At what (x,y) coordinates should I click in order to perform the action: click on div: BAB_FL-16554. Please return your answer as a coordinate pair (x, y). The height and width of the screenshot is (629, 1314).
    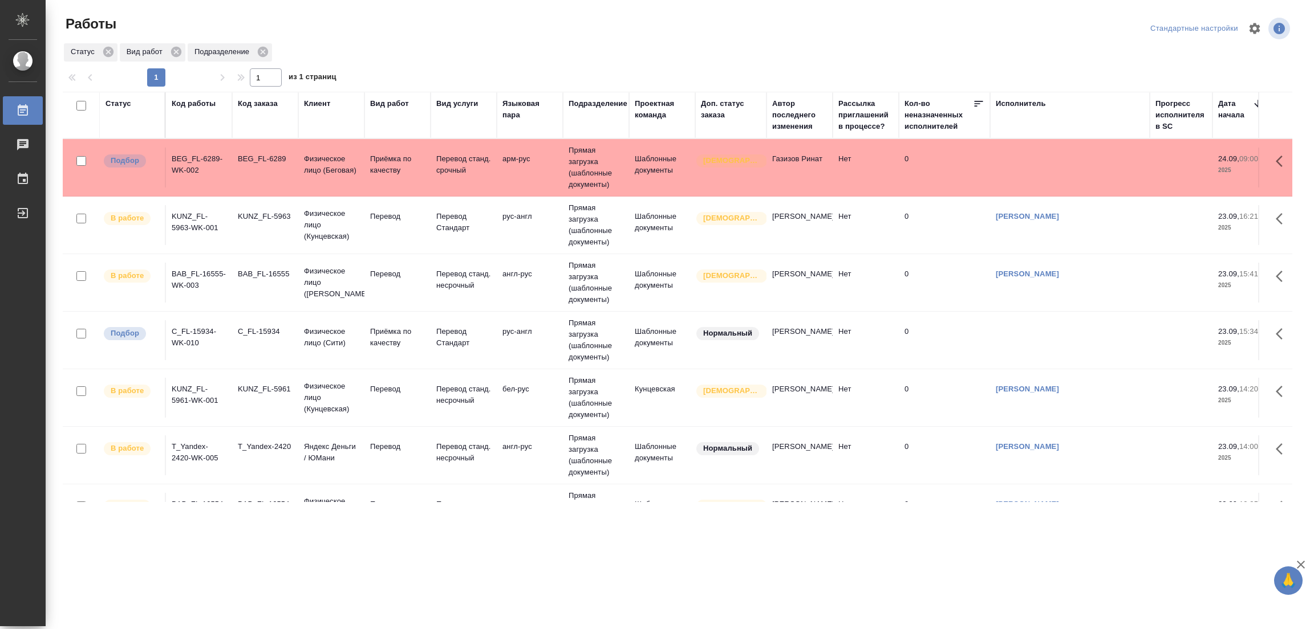
    Looking at the image, I should click on (265, 505).